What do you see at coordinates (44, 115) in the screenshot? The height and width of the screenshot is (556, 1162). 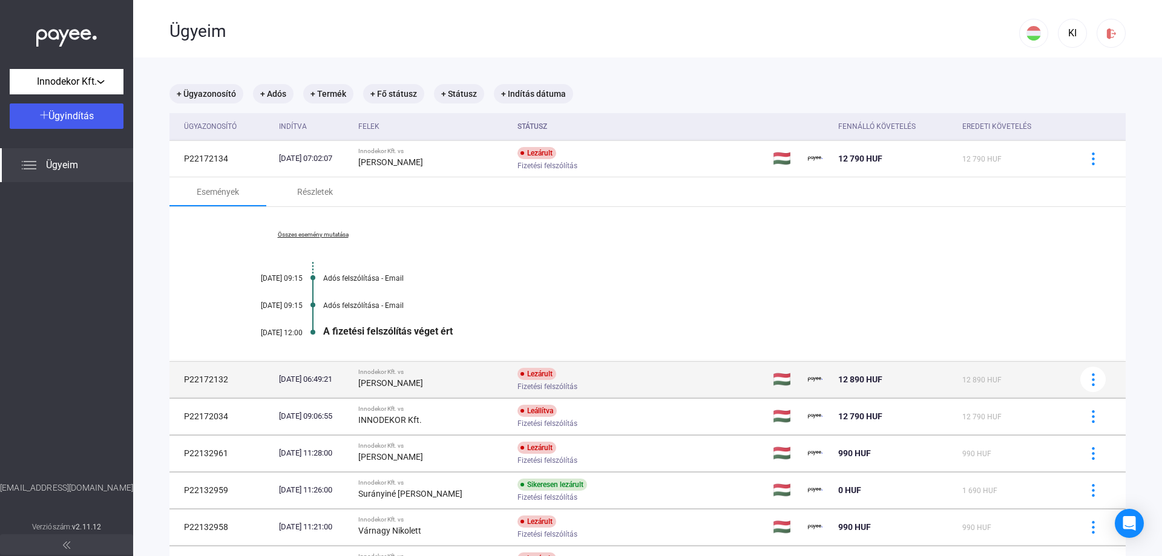 I see `img: plus-white.svg` at bounding box center [44, 115].